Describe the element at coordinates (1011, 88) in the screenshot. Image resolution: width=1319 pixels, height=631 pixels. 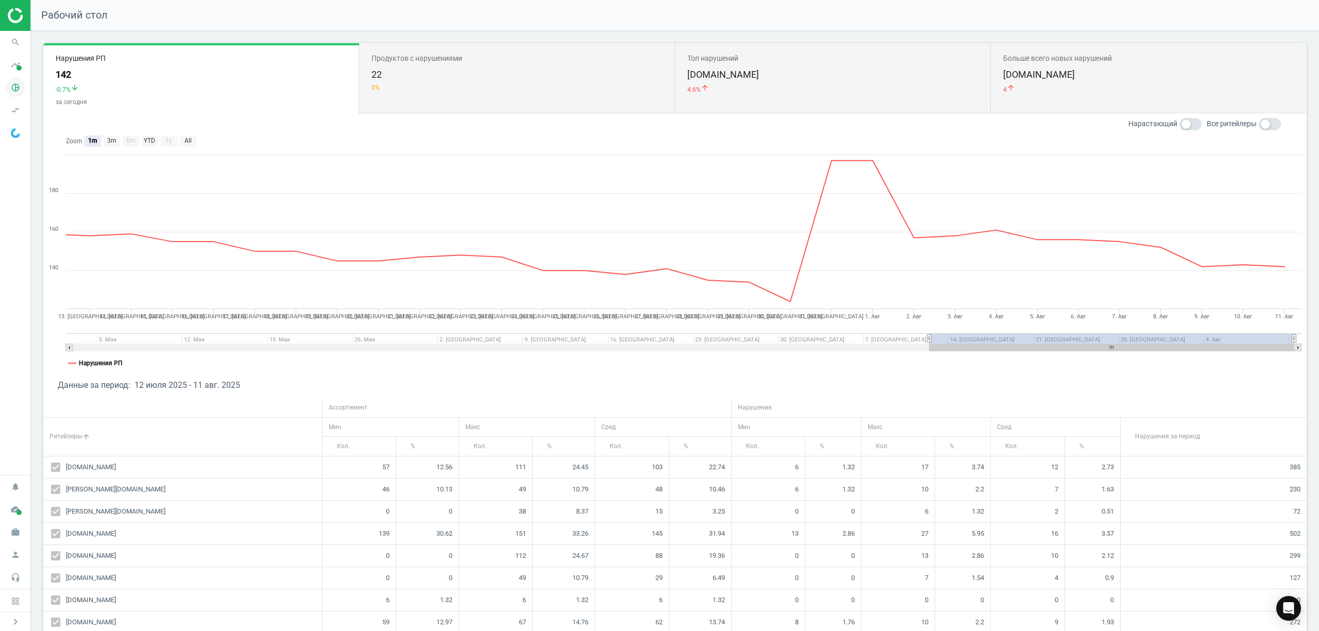
I see `i: arrow_upward` at that location.